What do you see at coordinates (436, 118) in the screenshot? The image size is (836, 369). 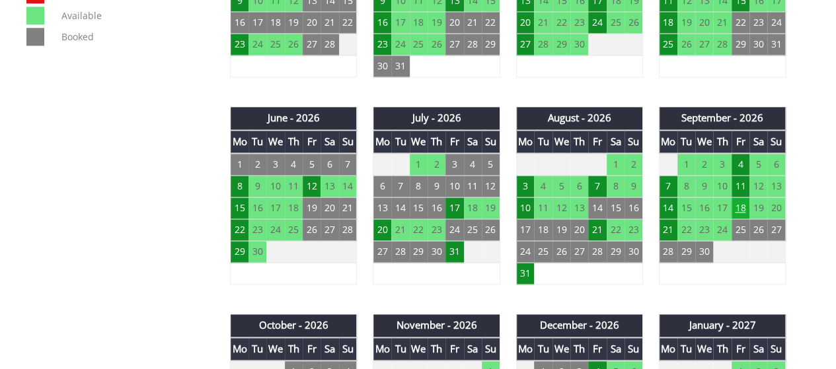 I see `th: July - 2026` at bounding box center [436, 118].